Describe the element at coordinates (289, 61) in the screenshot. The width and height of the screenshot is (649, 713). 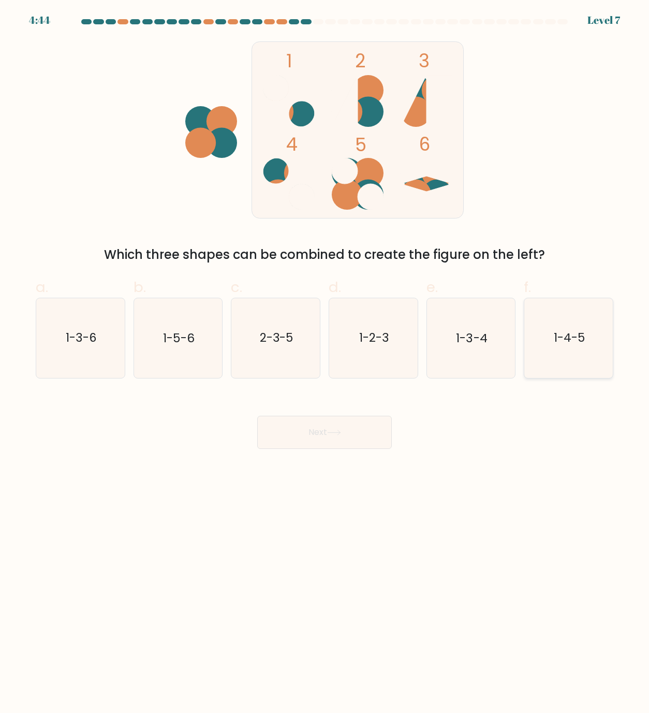
I see `tspan: 1` at that location.